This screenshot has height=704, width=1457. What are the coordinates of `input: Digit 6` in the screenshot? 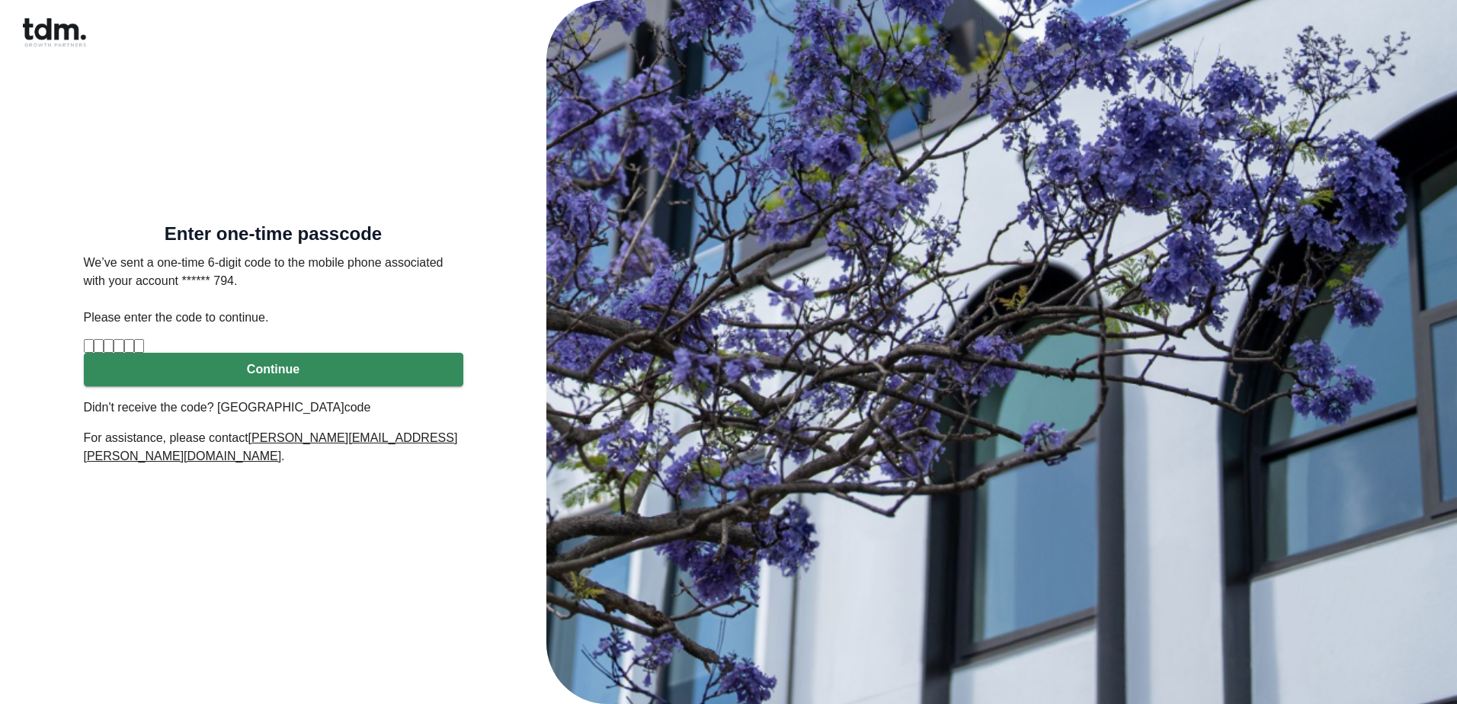 It's located at (139, 346).